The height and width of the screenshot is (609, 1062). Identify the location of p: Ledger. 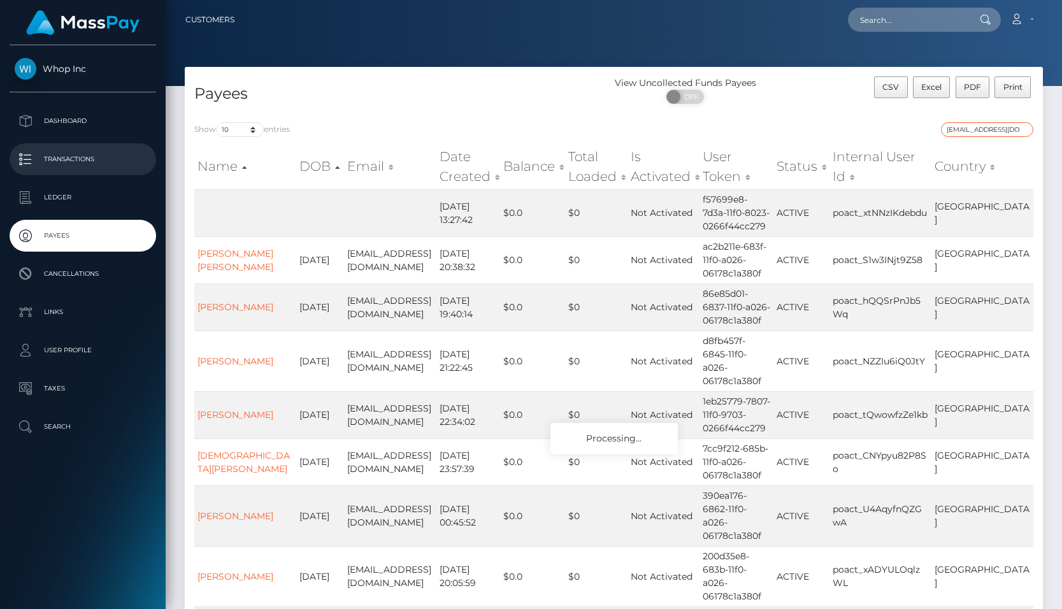
(83, 198).